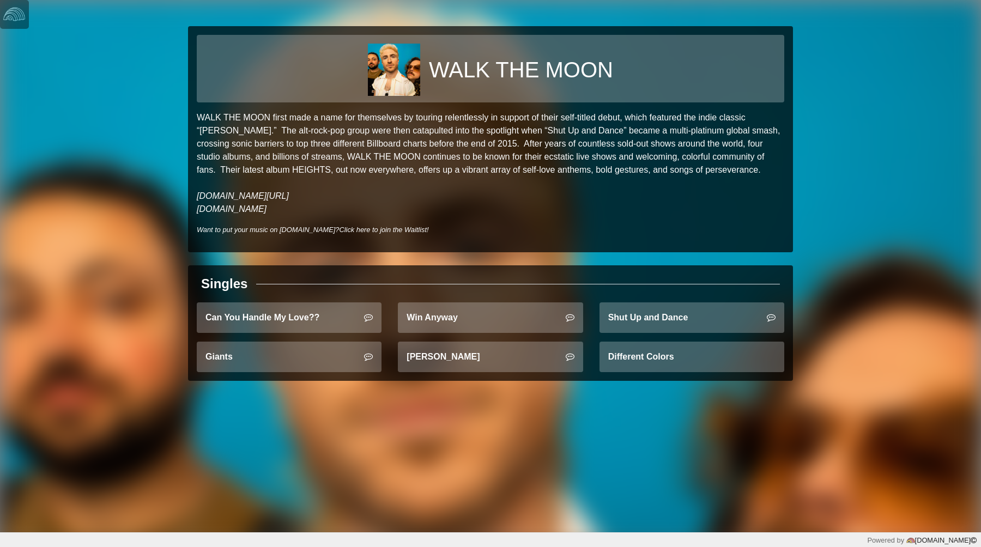  Describe the element at coordinates (491, 164) in the screenshot. I see `p: WALK THE MOON first made a name for themselves by touring relentlessly in support of their self-t...` at that location.